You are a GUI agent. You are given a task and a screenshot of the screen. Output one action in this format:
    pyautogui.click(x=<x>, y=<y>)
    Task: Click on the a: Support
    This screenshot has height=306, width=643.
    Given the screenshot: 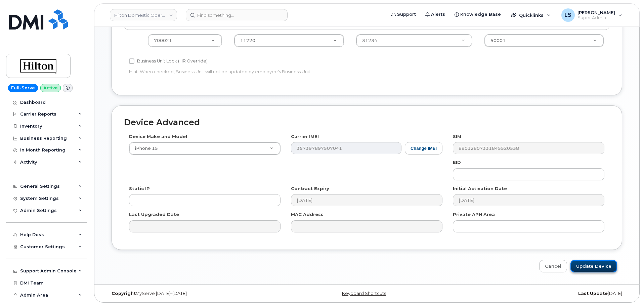 What is the action you would take?
    pyautogui.click(x=403, y=14)
    